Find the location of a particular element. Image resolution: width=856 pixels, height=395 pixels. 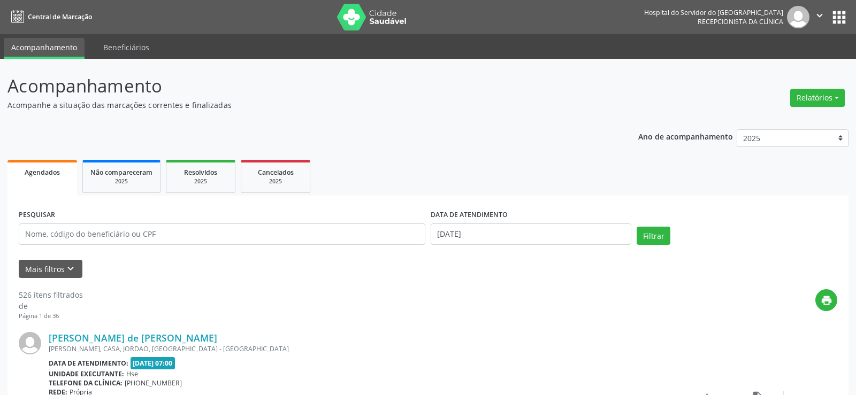

span: Central de Marcação is located at coordinates (60, 17).